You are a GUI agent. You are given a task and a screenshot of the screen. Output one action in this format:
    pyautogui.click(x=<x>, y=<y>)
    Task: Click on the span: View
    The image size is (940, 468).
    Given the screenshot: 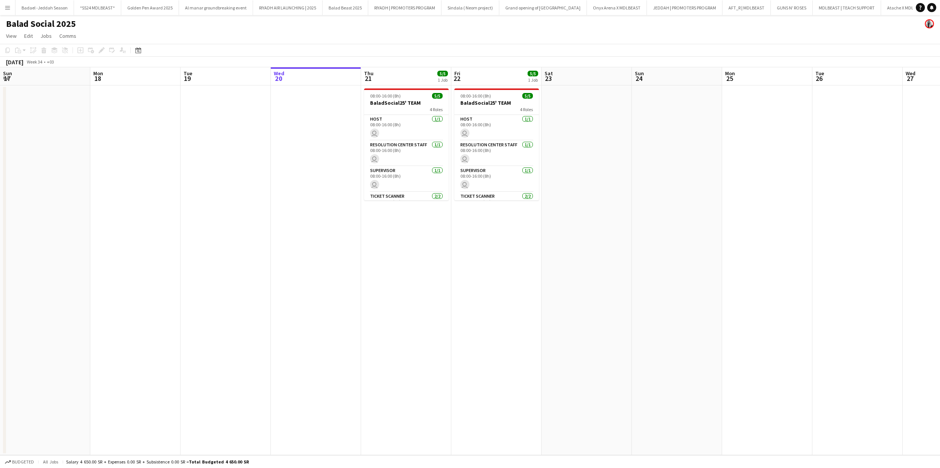 What is the action you would take?
    pyautogui.click(x=11, y=36)
    